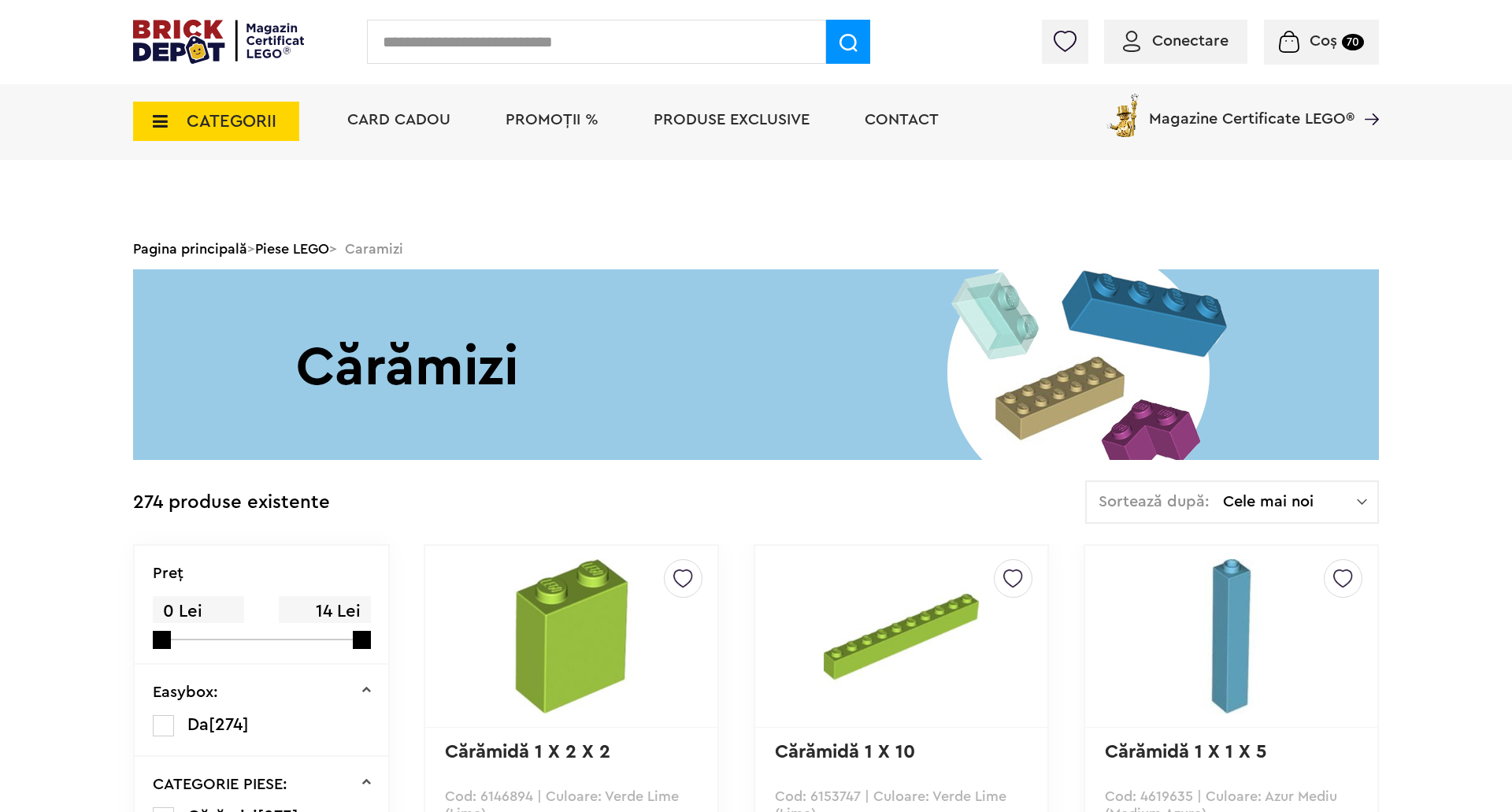 This screenshot has width=1512, height=812. Describe the element at coordinates (197, 725) in the screenshot. I see `span: Da` at that location.